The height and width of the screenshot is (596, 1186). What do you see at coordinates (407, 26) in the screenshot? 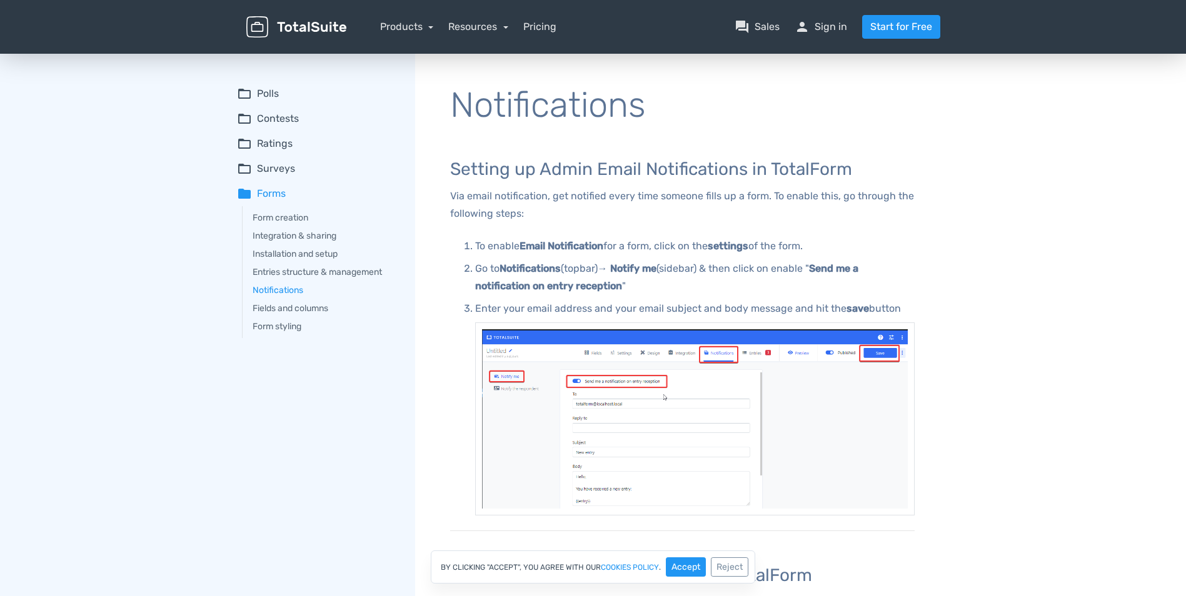
I see `a: Products` at bounding box center [407, 26].